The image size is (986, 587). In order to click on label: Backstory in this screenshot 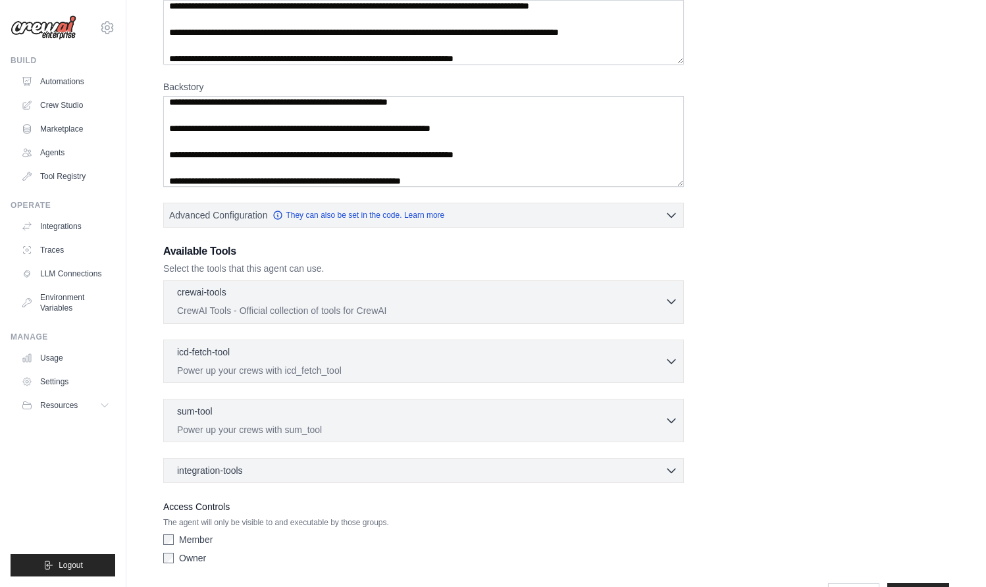, I will do `click(423, 87)`.